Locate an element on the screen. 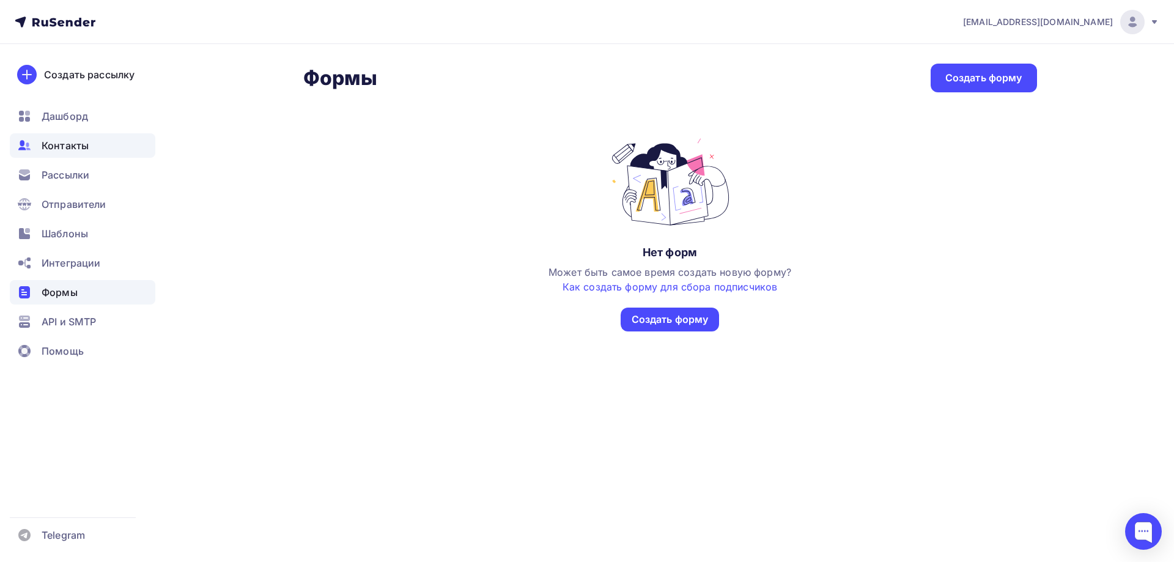 The height and width of the screenshot is (562, 1174). div: Создать рассылку is located at coordinates (89, 75).